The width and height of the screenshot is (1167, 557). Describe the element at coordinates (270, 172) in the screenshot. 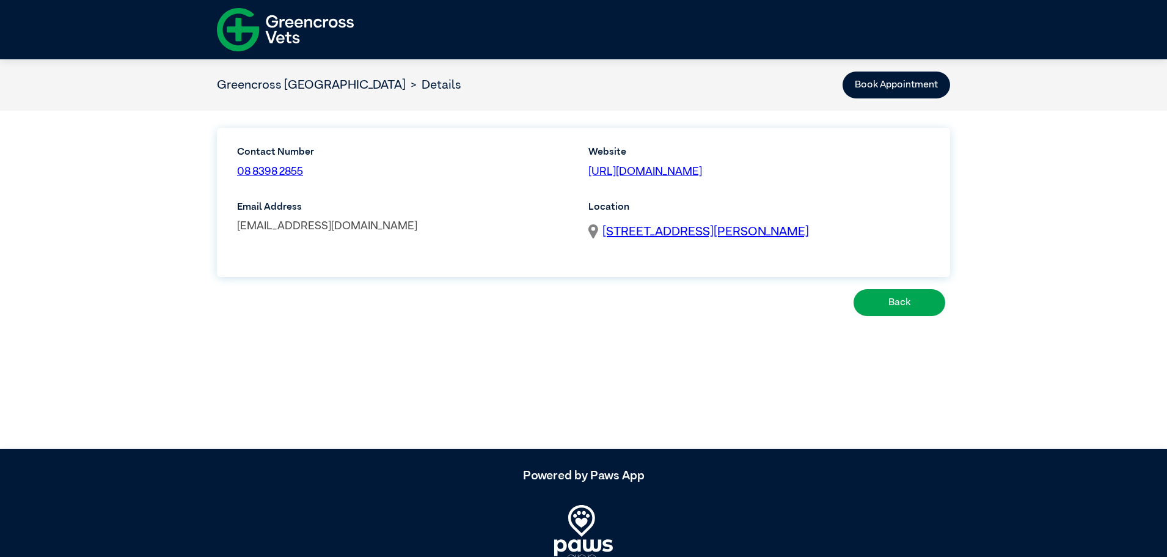

I see `a: 08 8398 2855` at that location.